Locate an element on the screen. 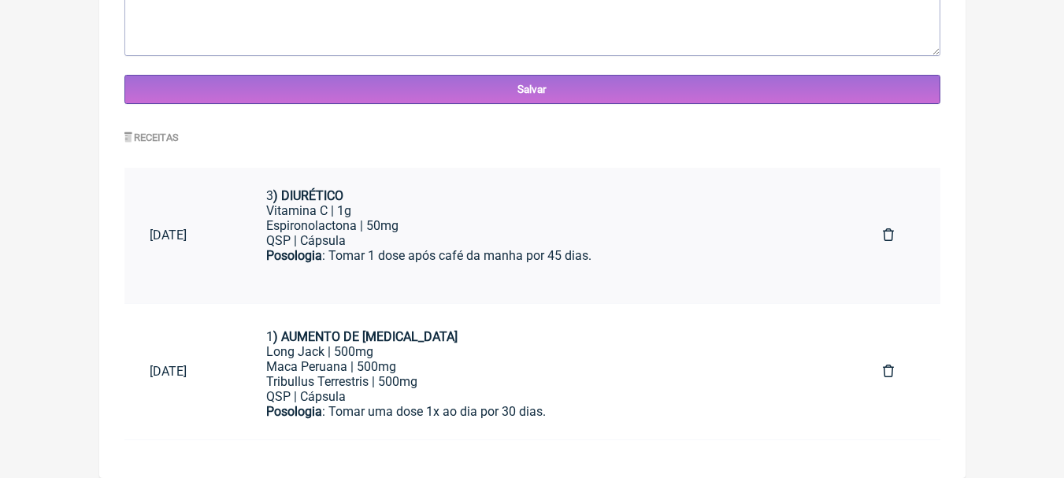 This screenshot has height=478, width=1064. div: : Tomar 1 dose após café da manha por 45 dias. is located at coordinates (549, 263).